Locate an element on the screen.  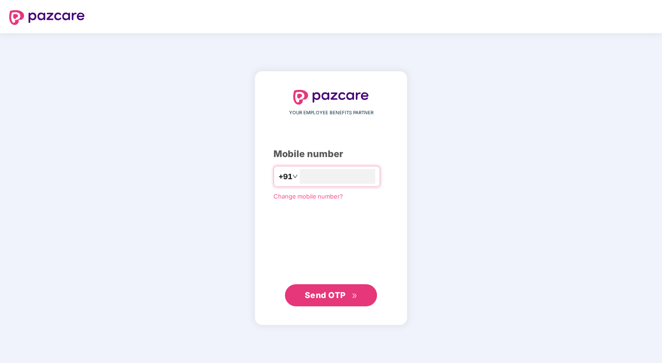
span: +91 is located at coordinates (285, 176).